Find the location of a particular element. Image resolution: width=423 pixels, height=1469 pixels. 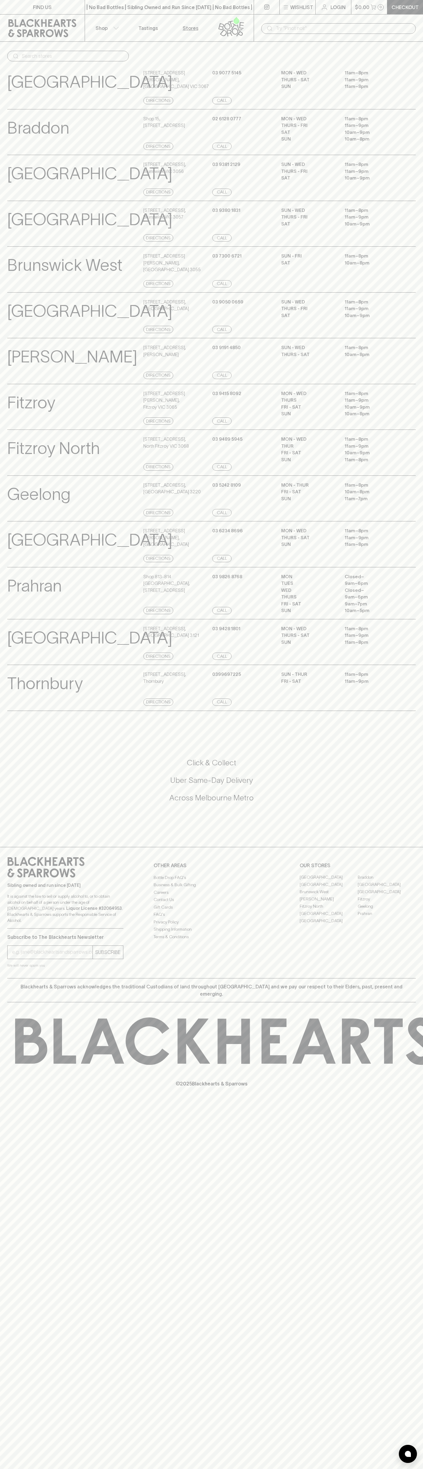

p: OUR STORES is located at coordinates (358, 865).